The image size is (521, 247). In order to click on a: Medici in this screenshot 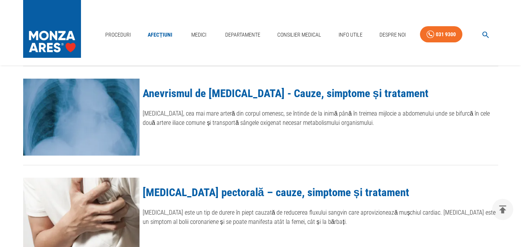, I will do `click(199, 35)`.